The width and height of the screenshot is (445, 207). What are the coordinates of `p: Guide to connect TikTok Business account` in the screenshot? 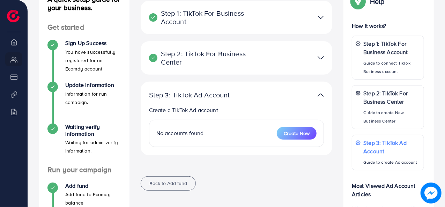 It's located at (391, 67).